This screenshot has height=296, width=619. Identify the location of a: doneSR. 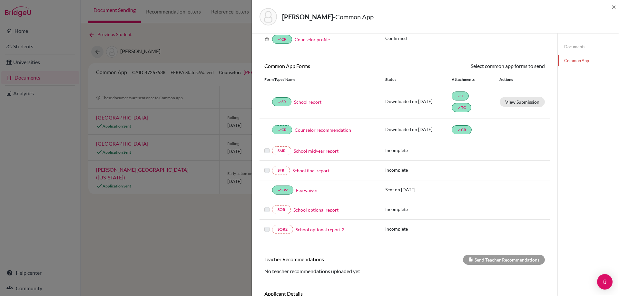
(282, 102).